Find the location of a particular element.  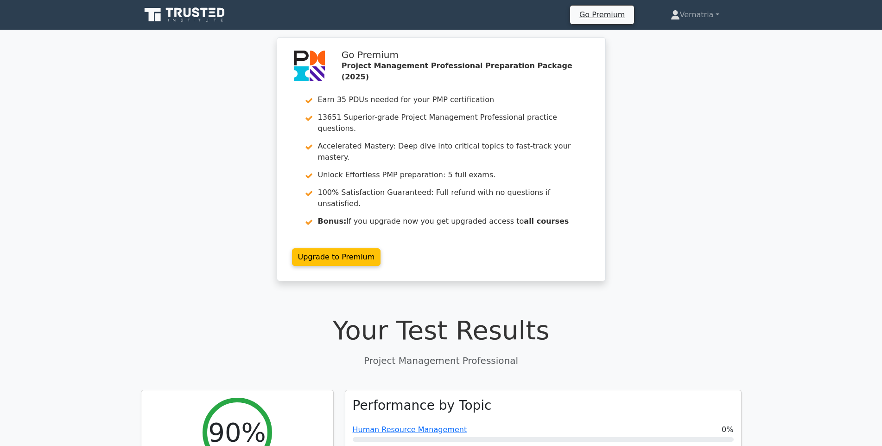

p: Project Management Professional is located at coordinates (441, 360).